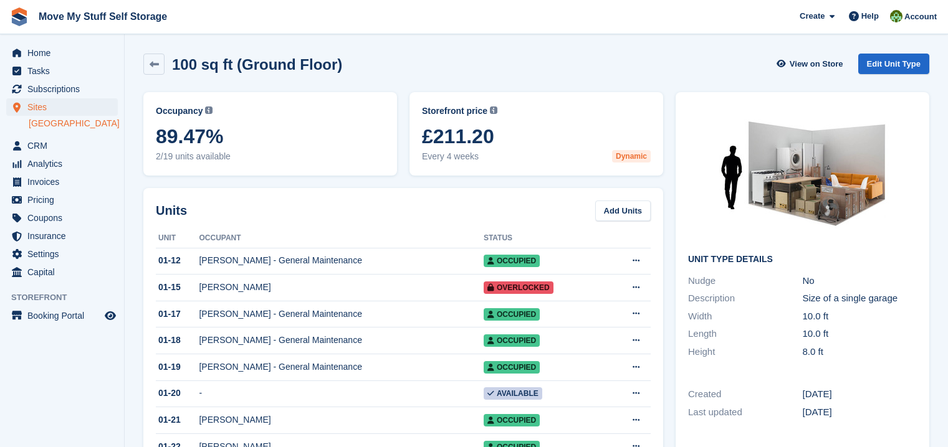  What do you see at coordinates (65, 200) in the screenshot?
I see `span: Pricing` at bounding box center [65, 200].